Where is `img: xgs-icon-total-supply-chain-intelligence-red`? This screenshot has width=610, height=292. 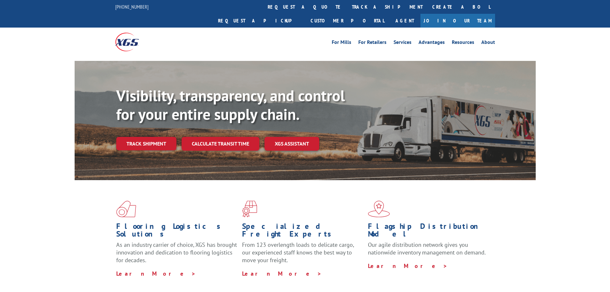
img: xgs-icon-total-supply-chain-intelligence-red is located at coordinates (126, 209).